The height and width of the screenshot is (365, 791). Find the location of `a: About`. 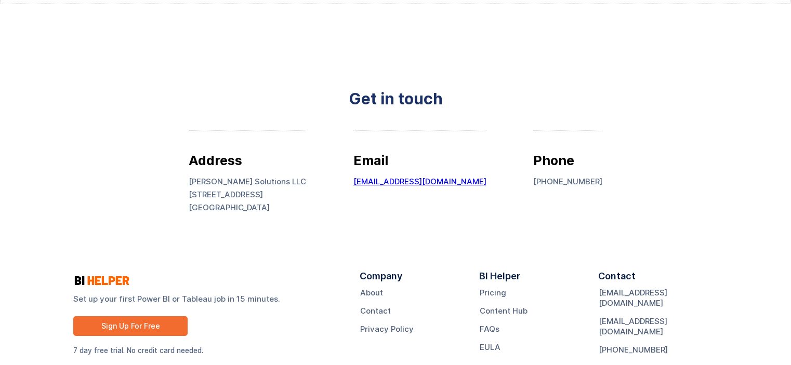

a: About is located at coordinates (372, 293).